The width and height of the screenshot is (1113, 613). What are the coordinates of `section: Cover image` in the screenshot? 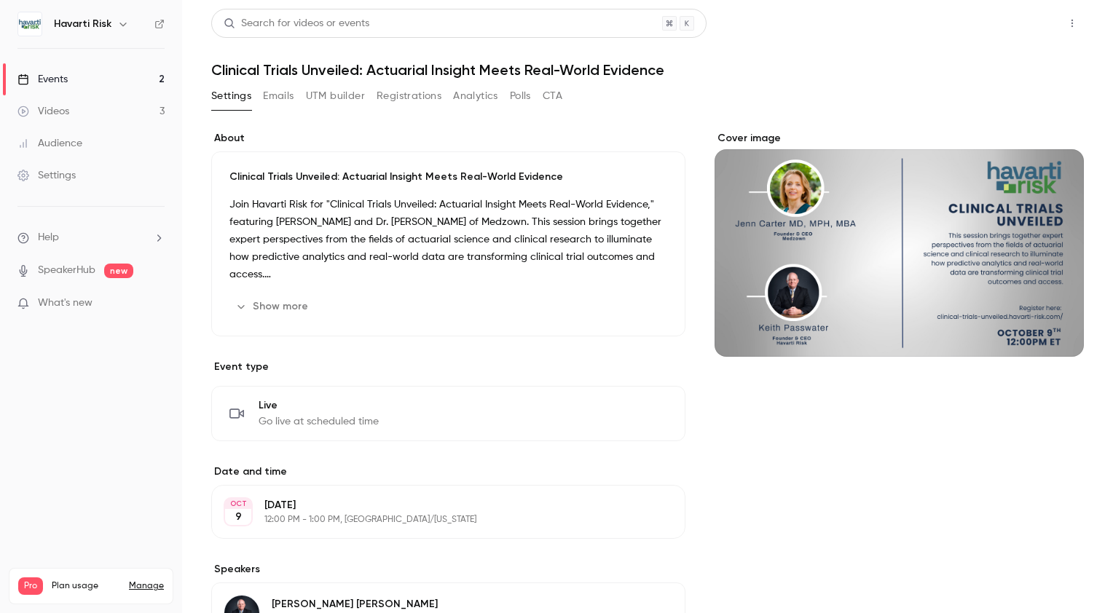 It's located at (899, 244).